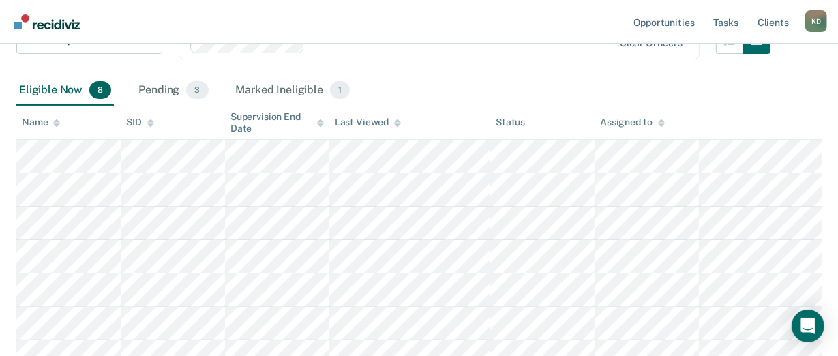 The width and height of the screenshot is (838, 356). Describe the element at coordinates (816, 21) in the screenshot. I see `button: Profile dropdown button` at that location.